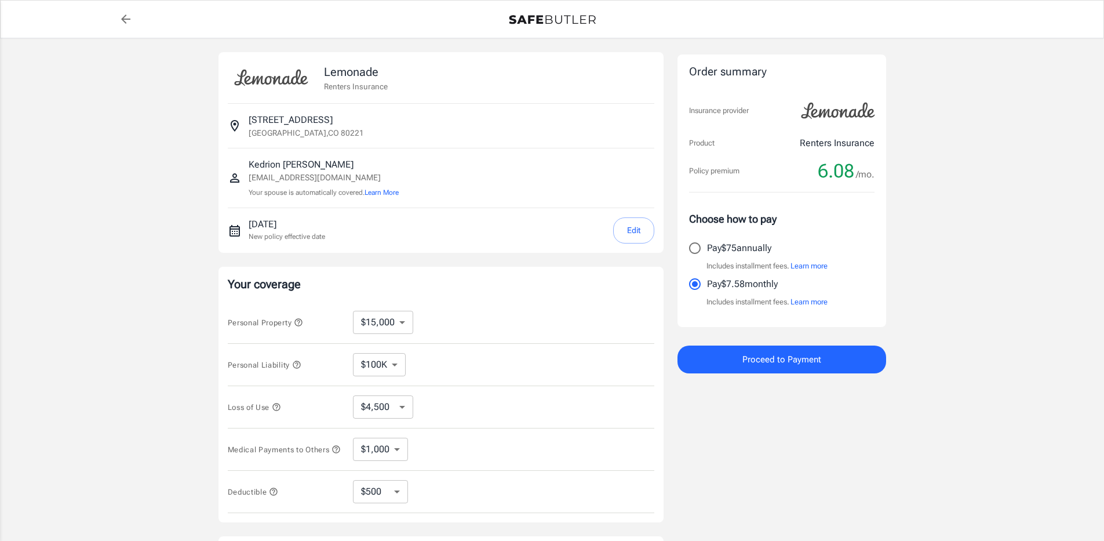 The height and width of the screenshot is (541, 1104). Describe the element at coordinates (285, 449) in the screenshot. I see `span: Medical Payments to Others` at that location.